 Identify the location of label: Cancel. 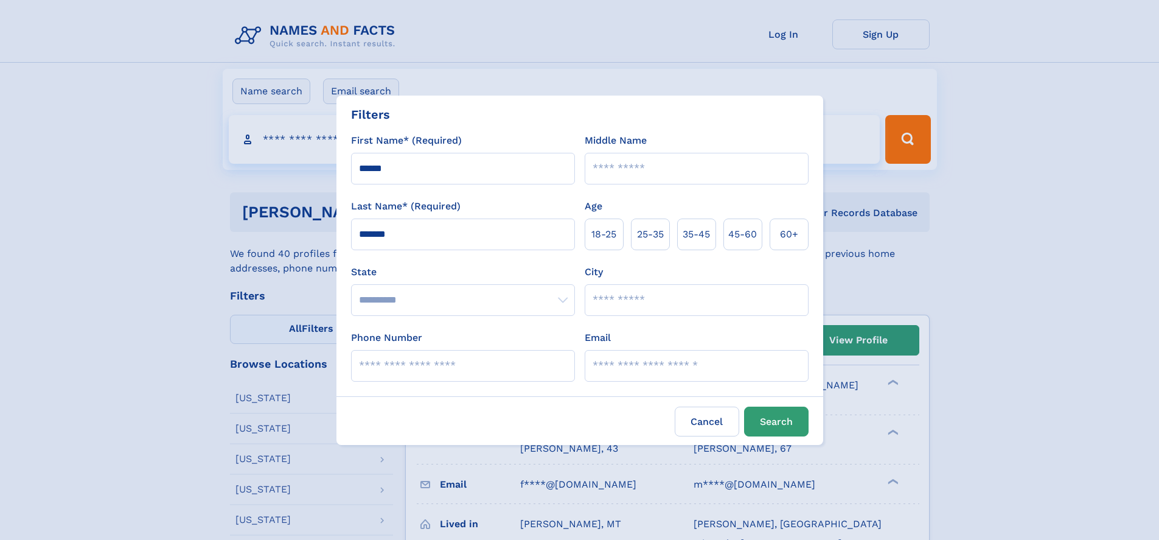
(707, 421).